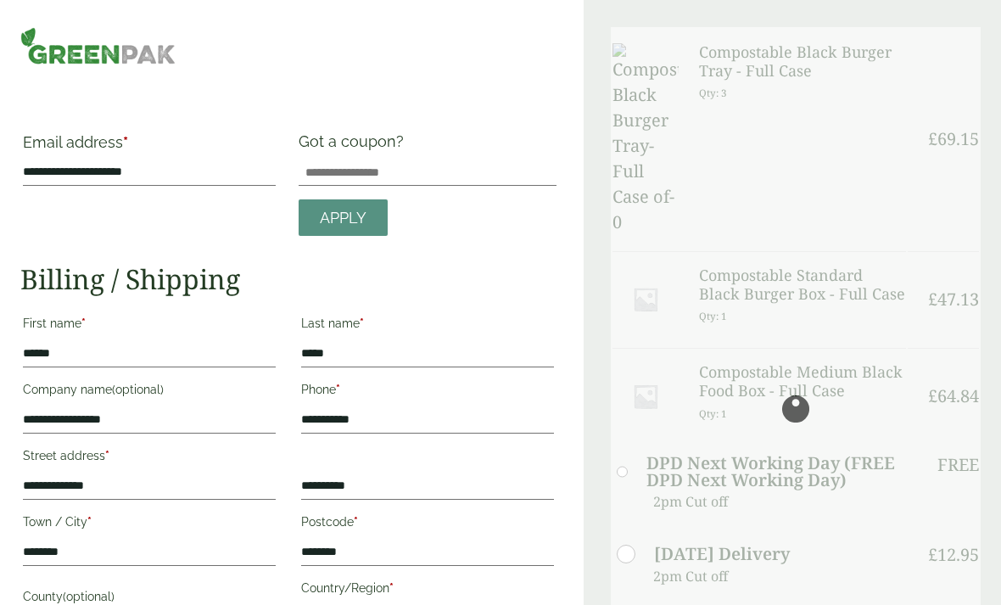 Image resolution: width=1001 pixels, height=605 pixels. I want to click on a: Apply, so click(343, 217).